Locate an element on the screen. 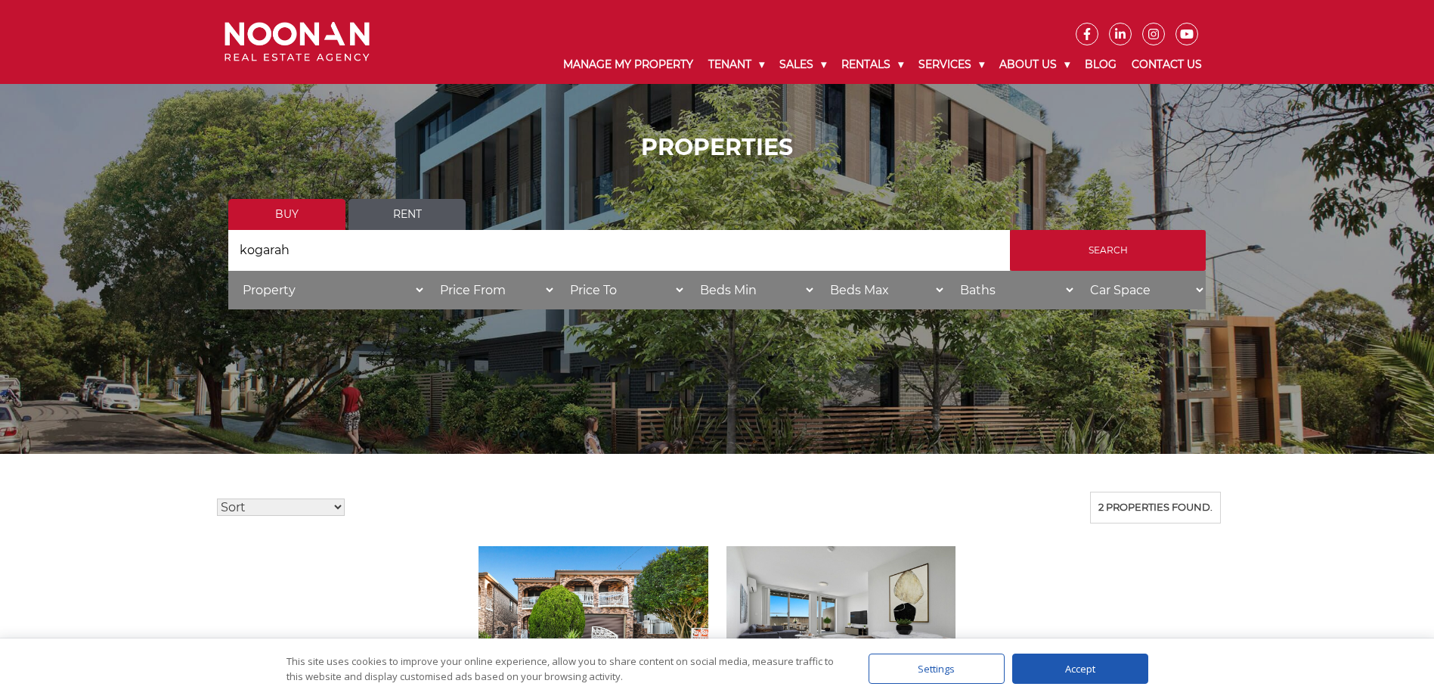 The image size is (1434, 699). a: Contact Us is located at coordinates (1166, 64).